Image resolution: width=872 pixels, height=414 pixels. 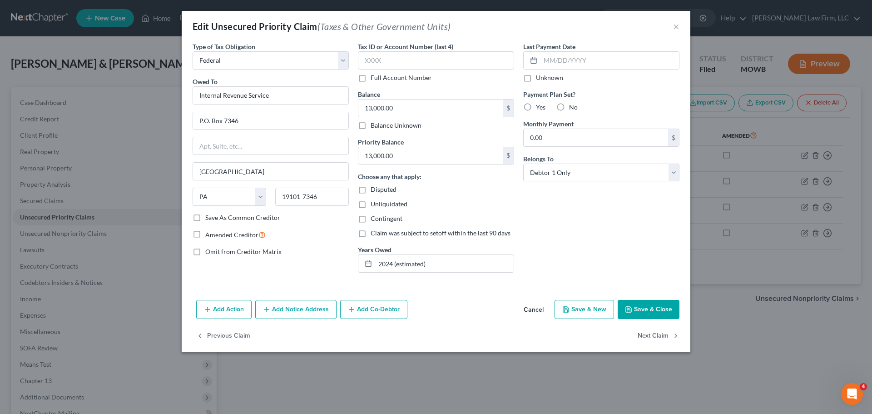 What do you see at coordinates (271, 95) in the screenshot?
I see `input: Search creditor by name...` at bounding box center [271, 95].